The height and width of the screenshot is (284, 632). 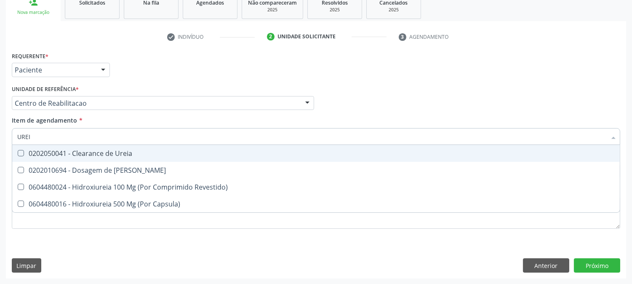 What do you see at coordinates (54, 70) in the screenshot?
I see `span: Paciente` at bounding box center [54, 70].